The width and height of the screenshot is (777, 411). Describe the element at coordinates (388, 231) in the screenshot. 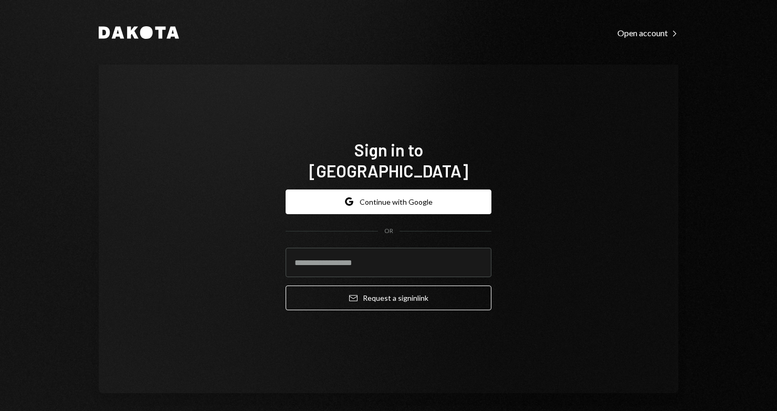

I see `div: OR` at that location.